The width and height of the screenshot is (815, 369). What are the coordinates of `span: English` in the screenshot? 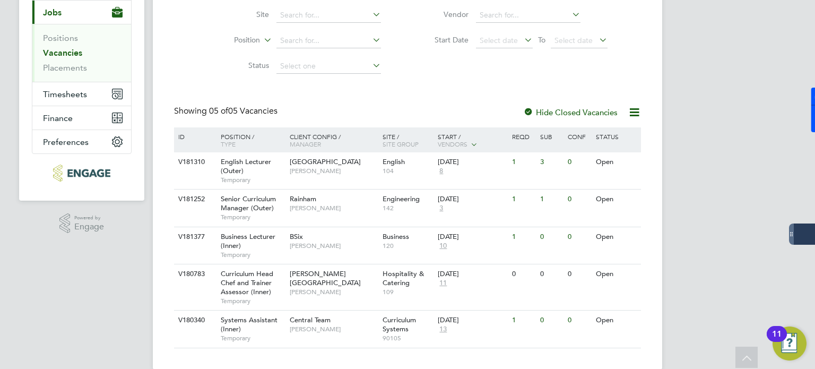 It's located at (394, 161).